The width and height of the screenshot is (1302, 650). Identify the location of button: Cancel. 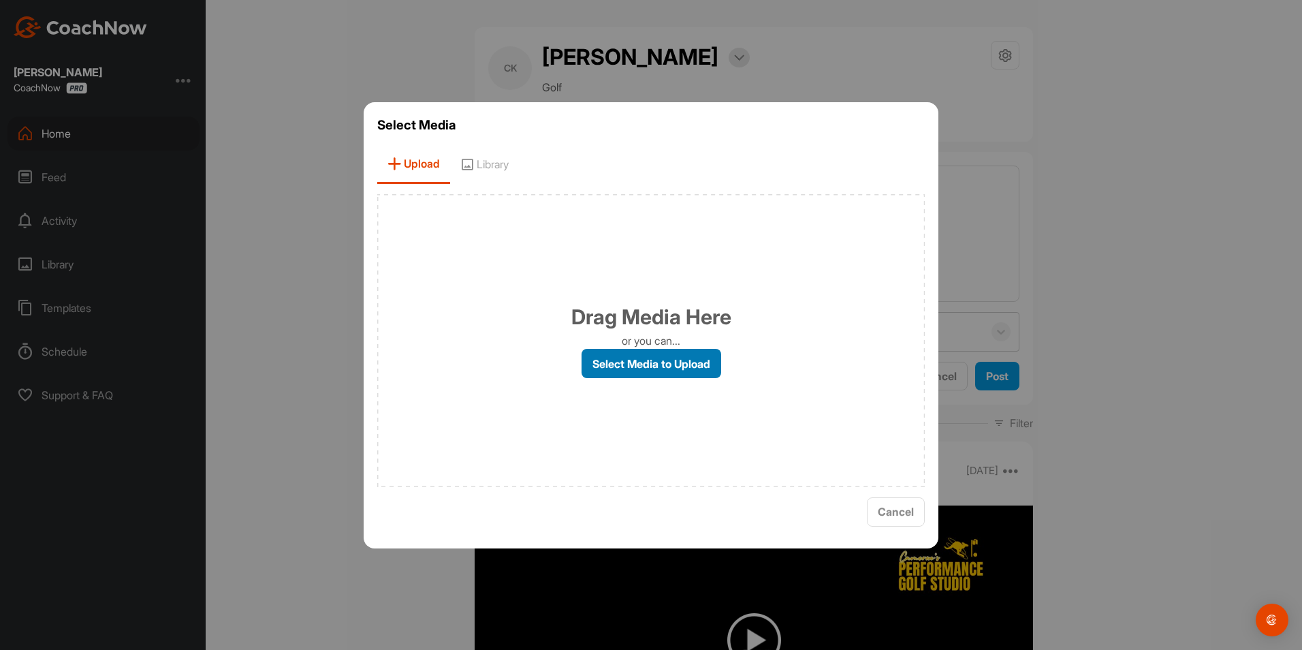
(896, 512).